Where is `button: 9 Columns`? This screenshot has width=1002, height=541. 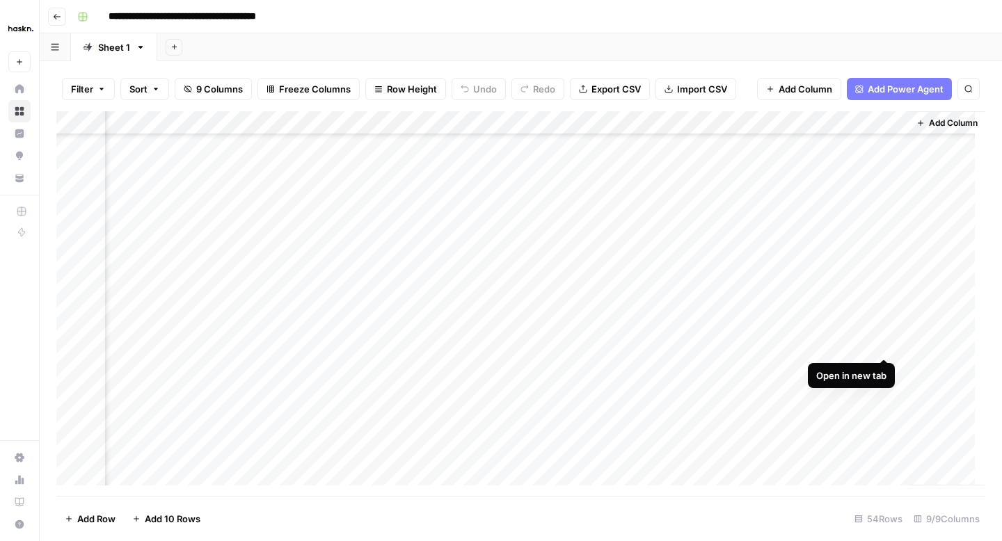
button: 9 Columns is located at coordinates (213, 89).